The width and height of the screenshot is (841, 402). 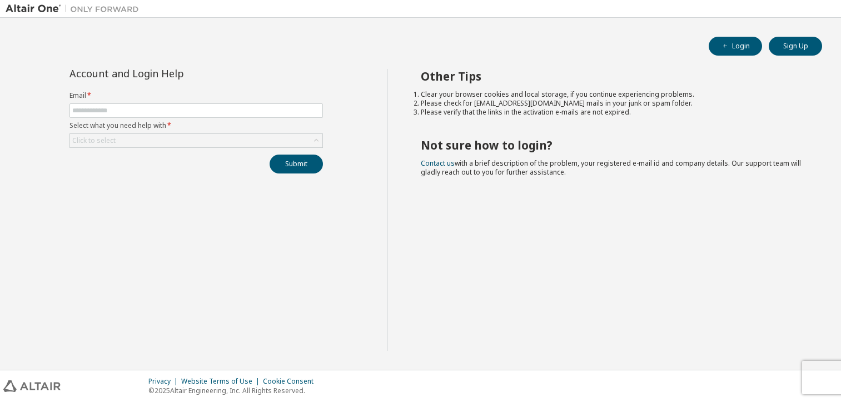 What do you see at coordinates (32, 386) in the screenshot?
I see `img: altair_logo.svg` at bounding box center [32, 386].